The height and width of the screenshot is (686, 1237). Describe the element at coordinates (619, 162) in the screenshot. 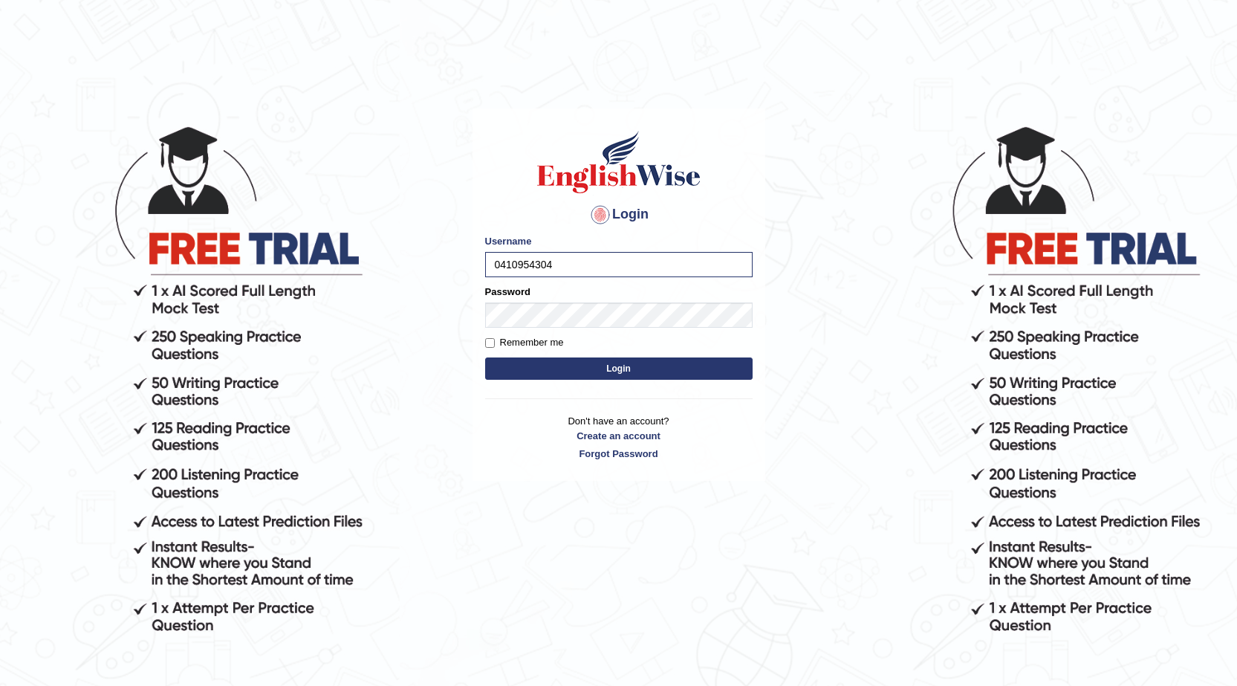

I see `img: Logo of English Wise sign in for intelligent practice with AI` at that location.